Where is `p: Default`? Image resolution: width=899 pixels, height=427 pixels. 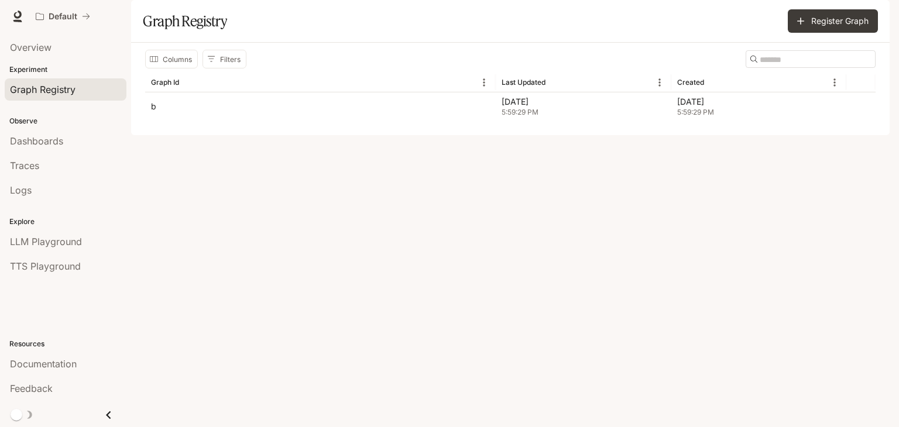 p: Default is located at coordinates (63, 16).